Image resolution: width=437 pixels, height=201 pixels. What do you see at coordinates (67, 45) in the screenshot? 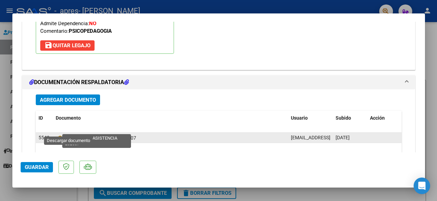
I see `span: Quitar Legajo` at bounding box center [67, 45].